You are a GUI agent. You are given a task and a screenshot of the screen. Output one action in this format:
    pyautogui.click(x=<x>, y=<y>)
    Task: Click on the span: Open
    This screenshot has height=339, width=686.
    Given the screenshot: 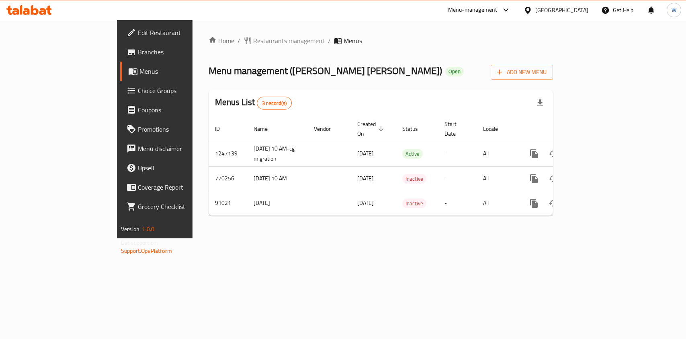 What is the action you would take?
    pyautogui.click(x=455, y=71)
    